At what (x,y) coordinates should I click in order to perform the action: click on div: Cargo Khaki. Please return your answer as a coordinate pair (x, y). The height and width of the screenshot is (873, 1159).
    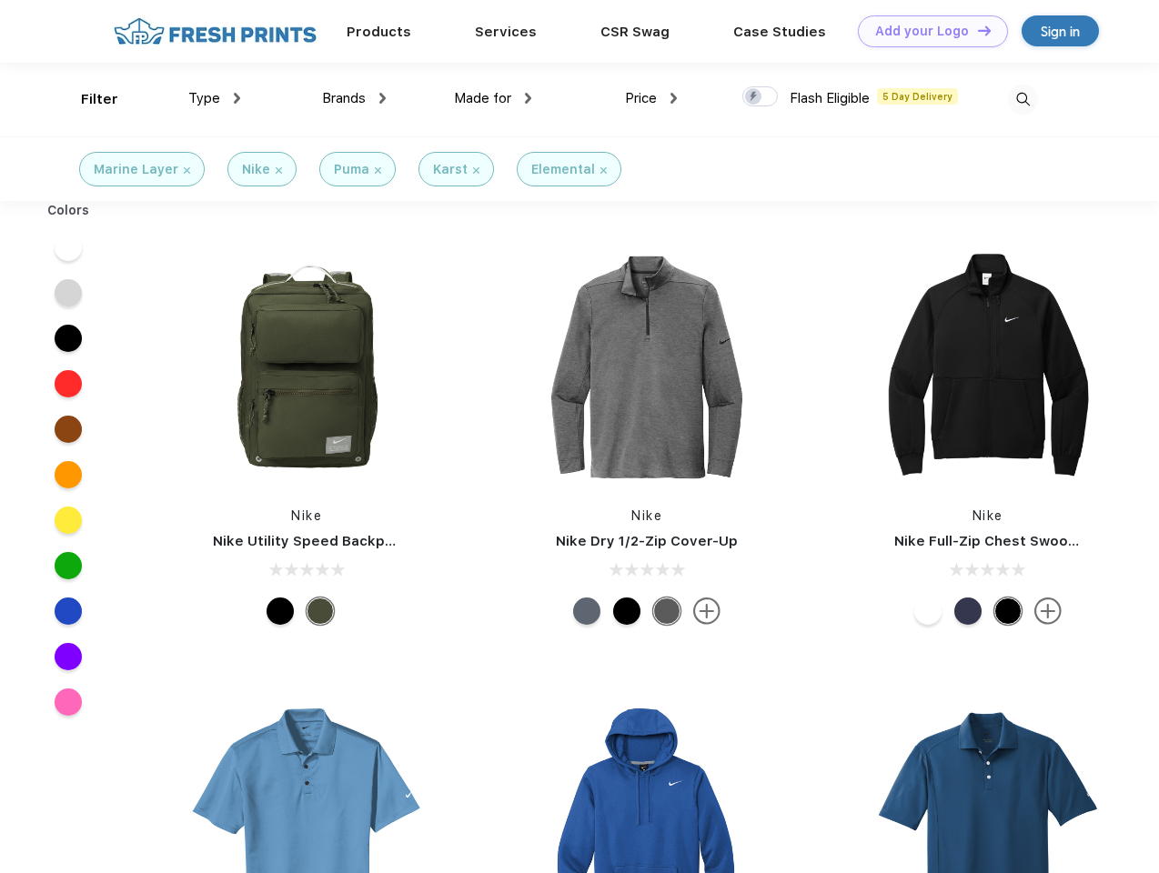
    Looking at the image, I should click on (320, 611).